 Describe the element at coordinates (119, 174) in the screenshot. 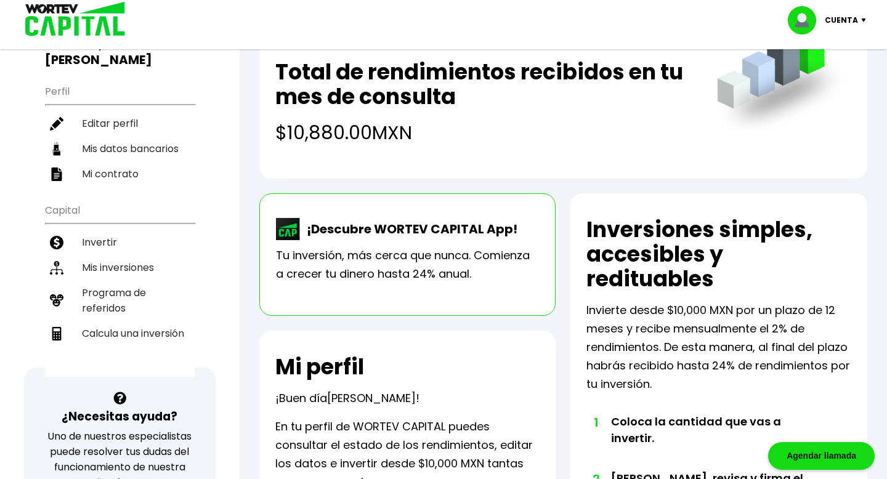

I see `a: Mi contrato` at that location.